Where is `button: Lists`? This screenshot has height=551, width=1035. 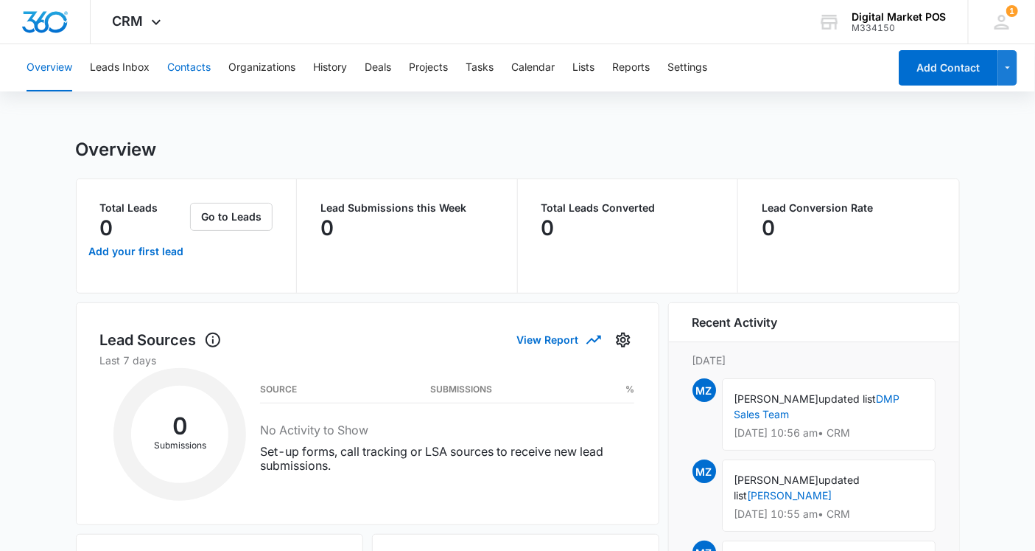 button: Lists is located at coordinates (584, 68).